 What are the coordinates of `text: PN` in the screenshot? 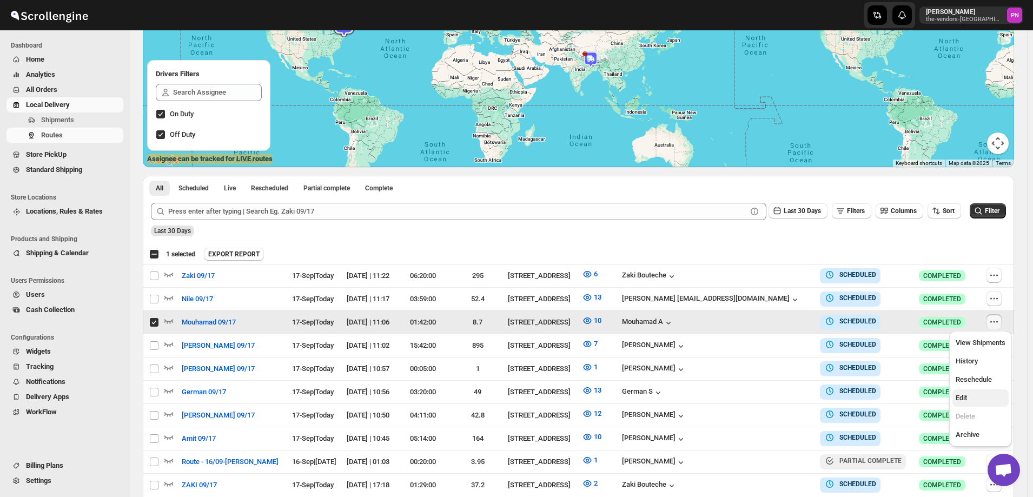 It's located at (1015, 15).